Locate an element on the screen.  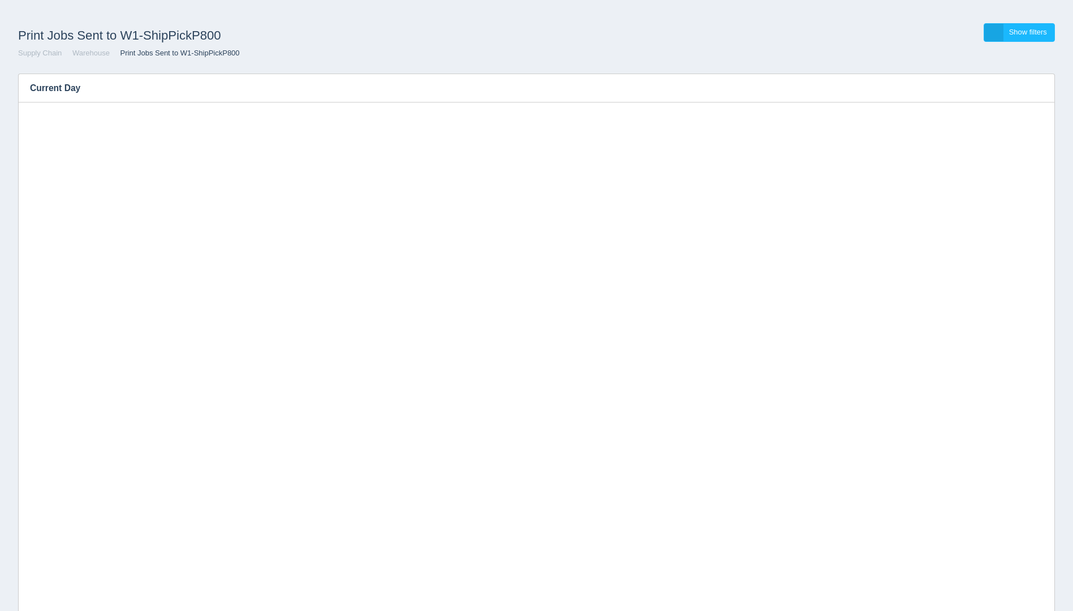
a: Warehouse is located at coordinates (91, 53).